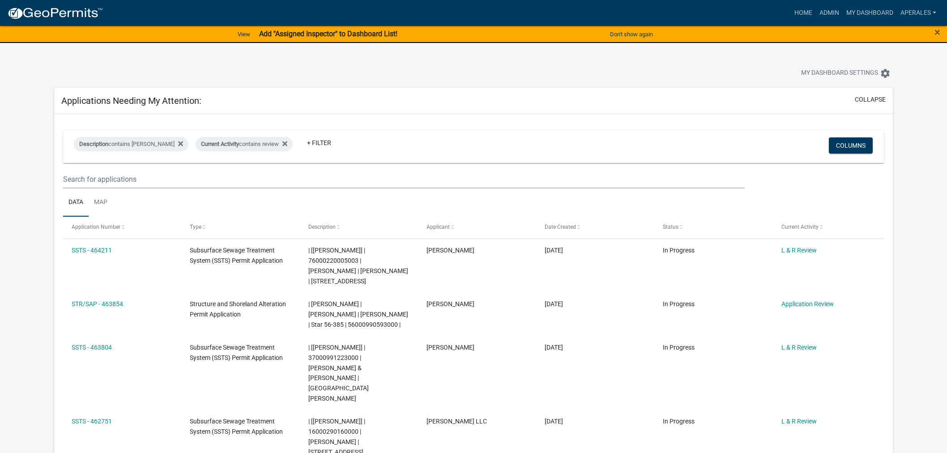 The height and width of the screenshot is (453, 947). Describe the element at coordinates (450, 304) in the screenshot. I see `span: Daniel Lee Trottier` at that location.